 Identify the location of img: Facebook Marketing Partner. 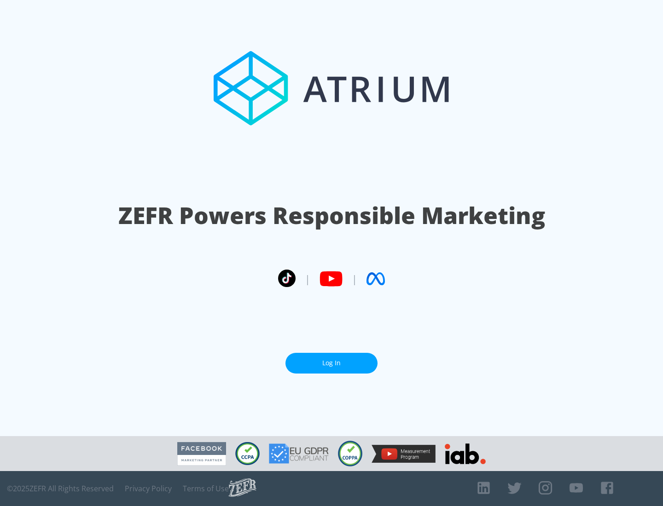
(202, 454).